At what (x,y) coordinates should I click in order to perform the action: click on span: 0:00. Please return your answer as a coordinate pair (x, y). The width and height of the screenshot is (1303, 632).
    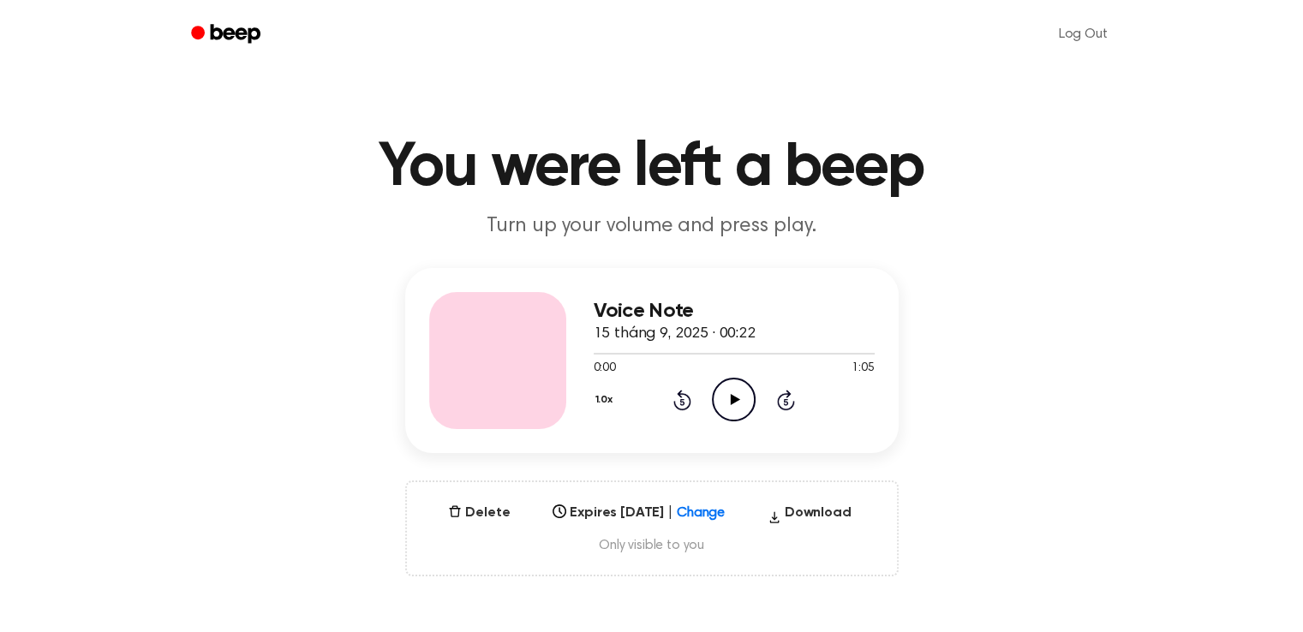
    Looking at the image, I should click on (605, 368).